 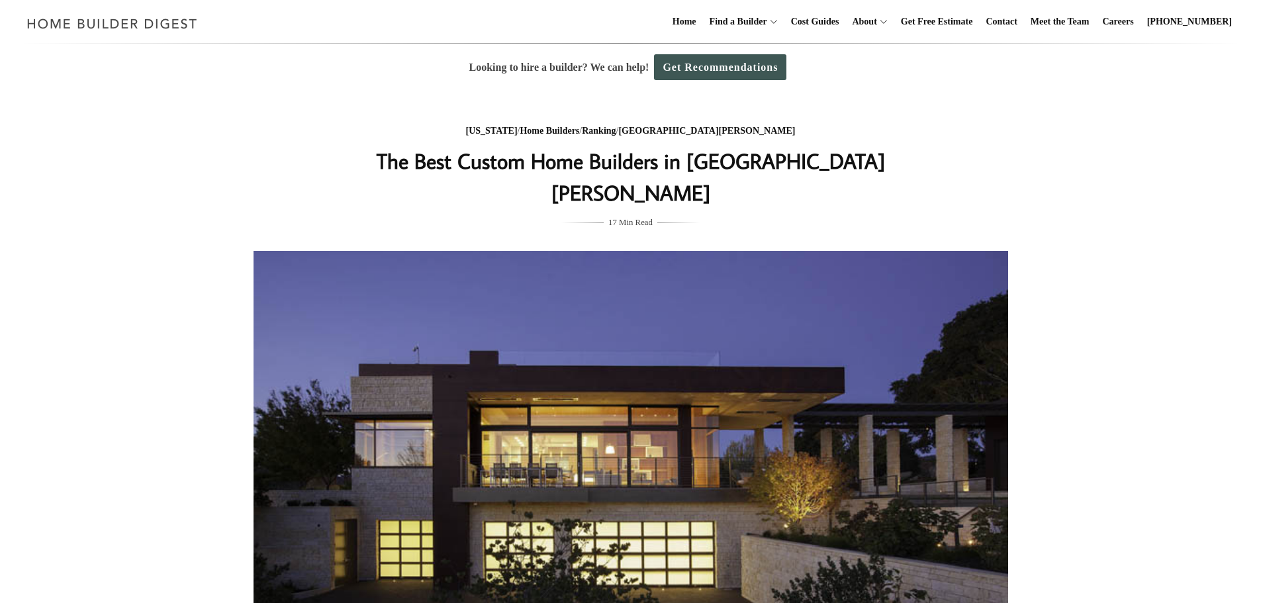 I want to click on a: Home Builders, so click(x=550, y=130).